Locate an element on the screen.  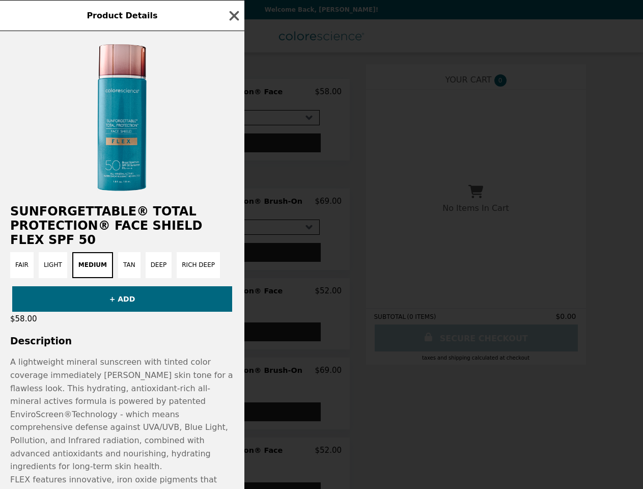
button: Deep is located at coordinates (159, 265).